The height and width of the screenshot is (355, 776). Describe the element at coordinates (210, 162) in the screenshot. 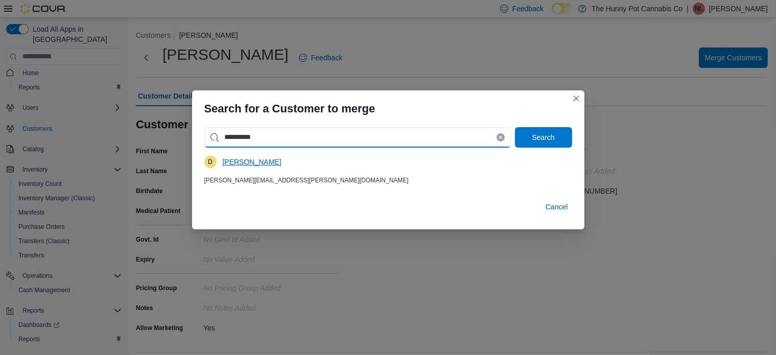

I see `div: Dylan` at that location.